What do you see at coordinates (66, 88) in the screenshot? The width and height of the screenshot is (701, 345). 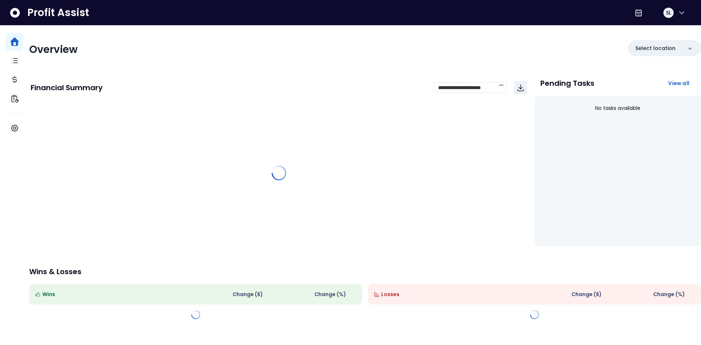 I see `p: Financial Summary` at bounding box center [66, 88].